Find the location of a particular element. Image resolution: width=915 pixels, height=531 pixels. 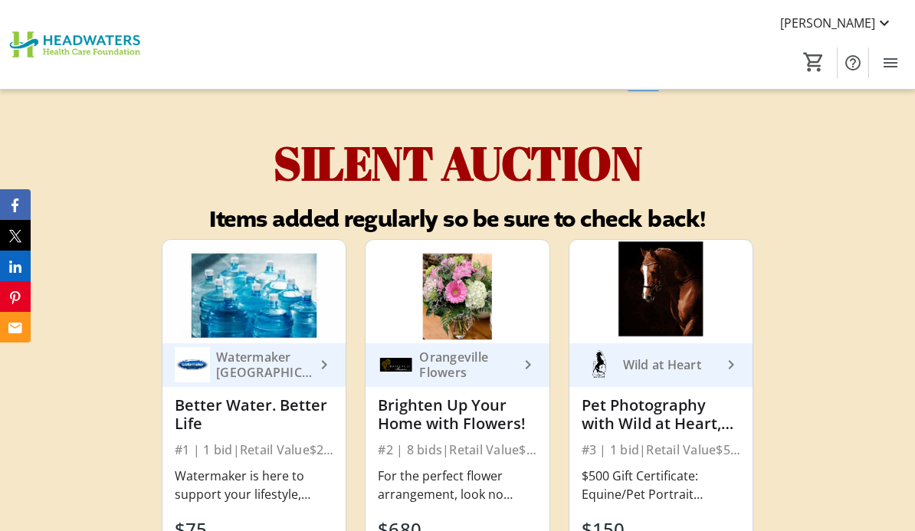

div: Brighten Up Your Home with Flowers! is located at coordinates (457, 414).